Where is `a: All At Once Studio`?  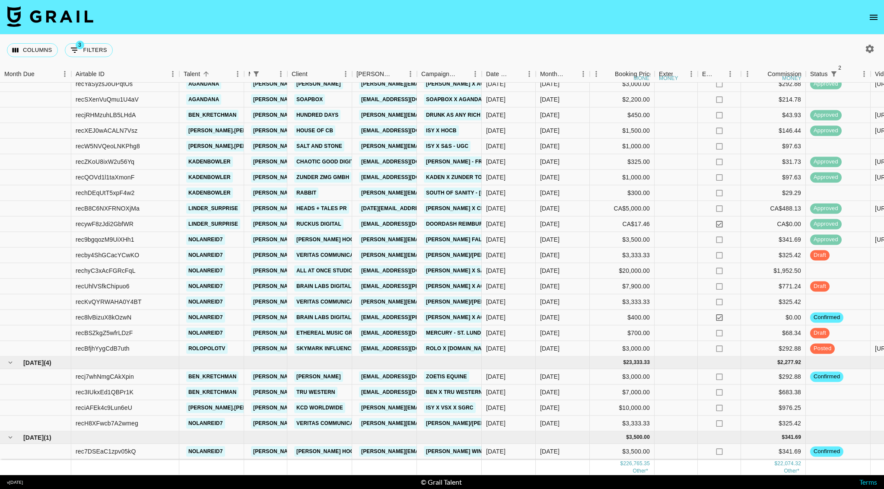 a: All At Once Studio is located at coordinates (325, 271).